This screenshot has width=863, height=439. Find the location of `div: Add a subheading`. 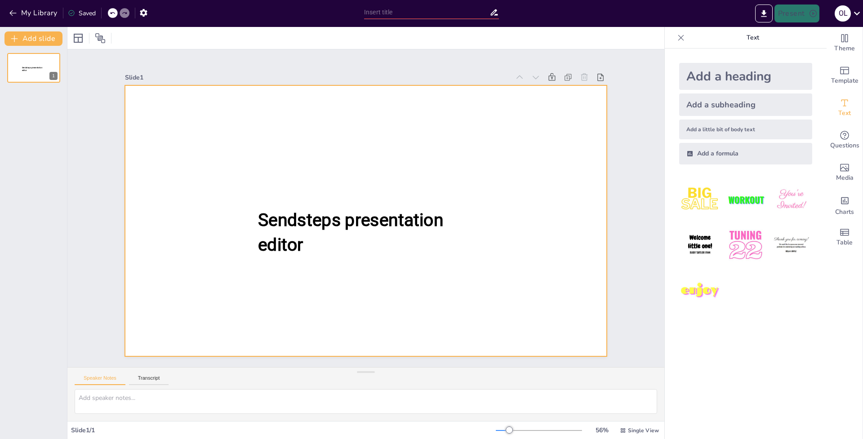

div: Add a subheading is located at coordinates (745, 105).